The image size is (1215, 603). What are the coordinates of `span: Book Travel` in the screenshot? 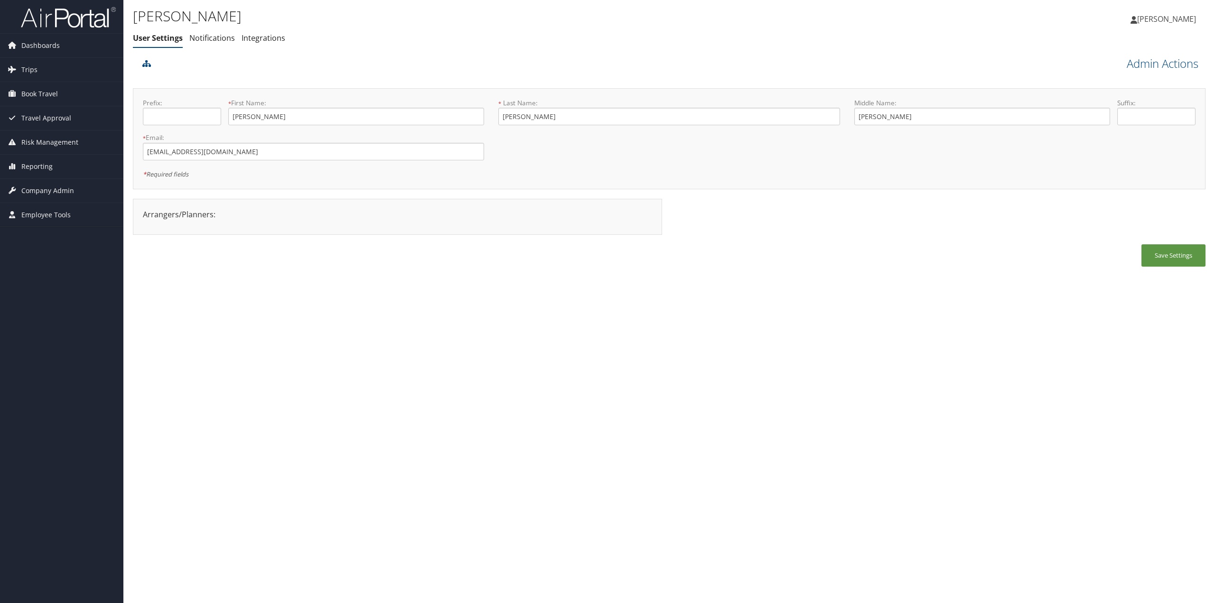 It's located at (39, 94).